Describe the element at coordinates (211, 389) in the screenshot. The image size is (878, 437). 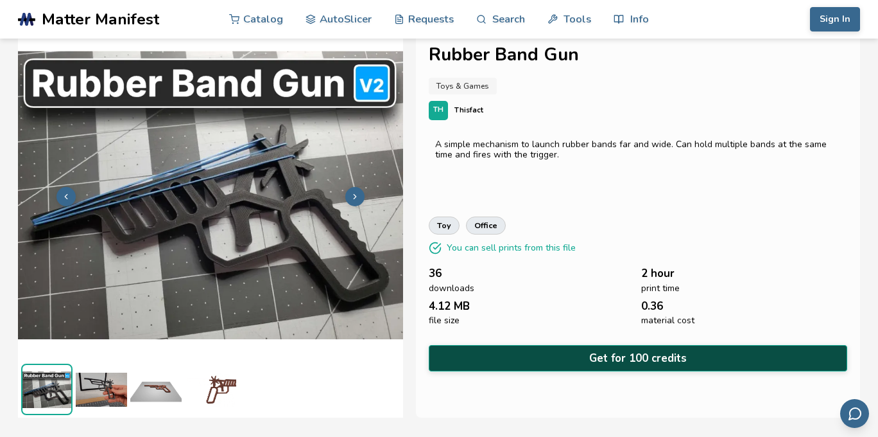
I see `button: RubberBandFlingerV2_Normal_3D_Preview` at that location.